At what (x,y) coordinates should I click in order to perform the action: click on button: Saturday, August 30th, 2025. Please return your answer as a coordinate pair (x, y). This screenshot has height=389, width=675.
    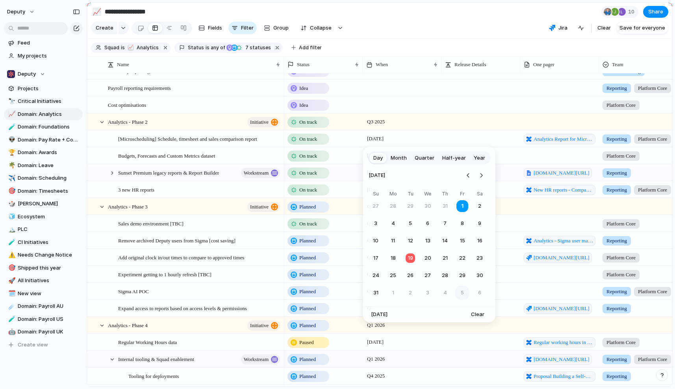
    Looking at the image, I should click on (480, 275).